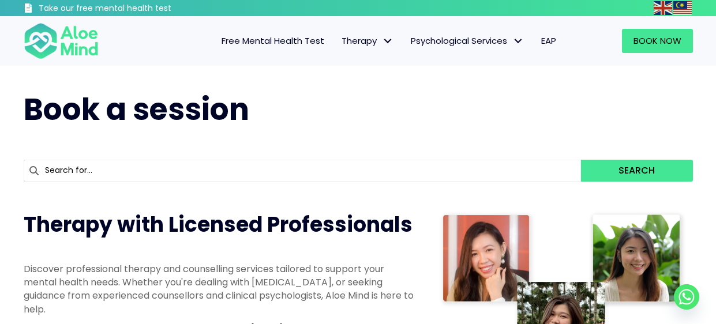  What do you see at coordinates (663, 8) in the screenshot?
I see `img: en` at bounding box center [663, 8].